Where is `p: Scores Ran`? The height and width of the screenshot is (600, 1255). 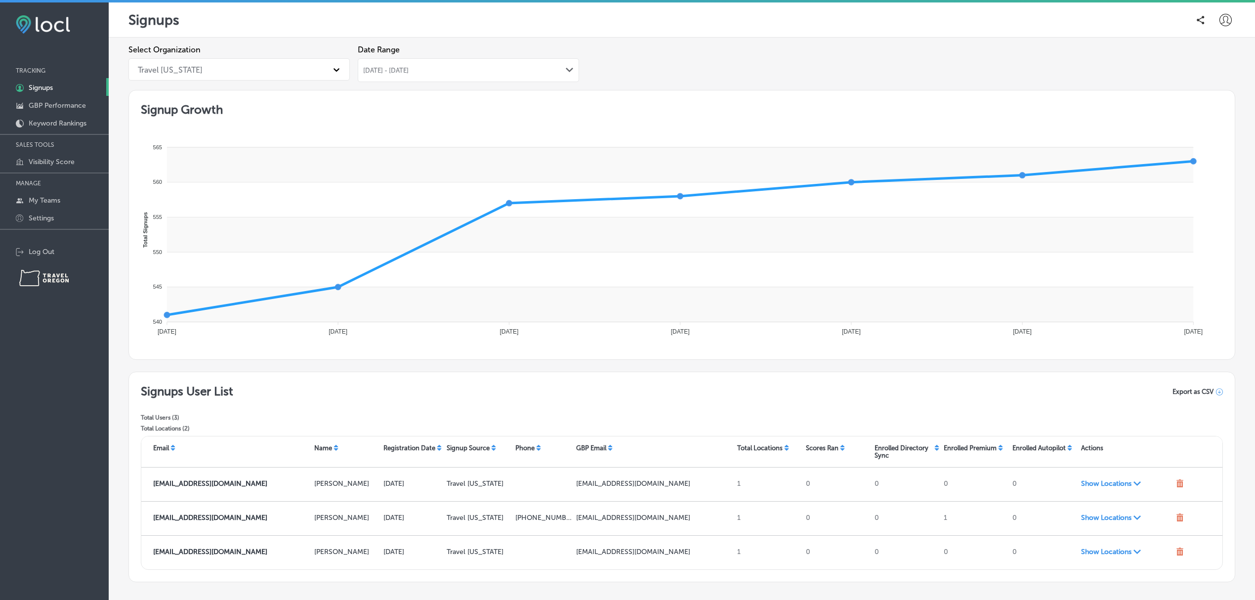 p: Scores Ran is located at coordinates (822, 448).